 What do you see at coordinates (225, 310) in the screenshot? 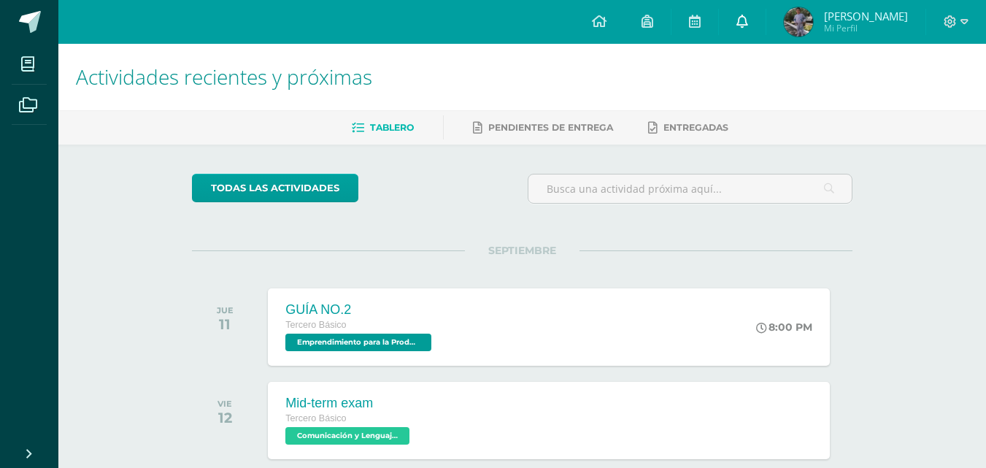
I see `div: JUE` at bounding box center [225, 310].